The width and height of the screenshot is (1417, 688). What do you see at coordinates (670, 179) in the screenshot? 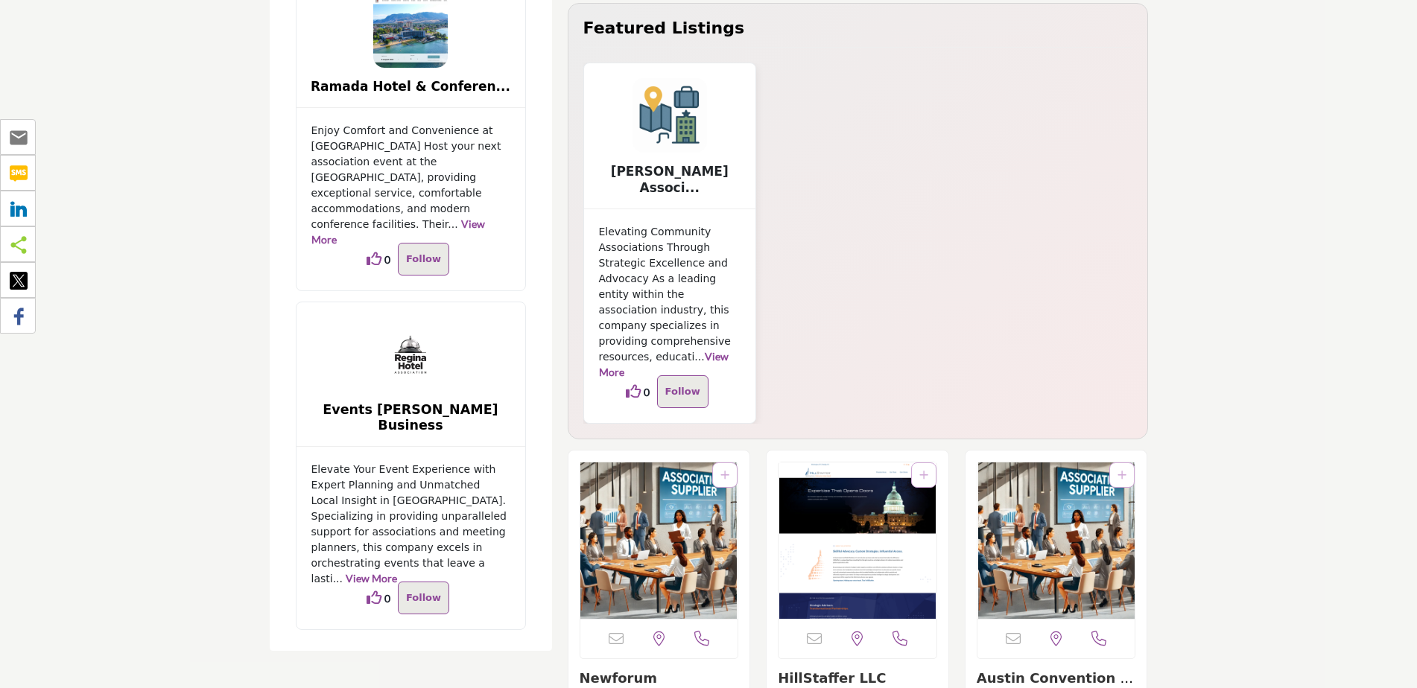
I see `b: Elaine Courte Association Administration (ECAA)` at bounding box center [670, 179].